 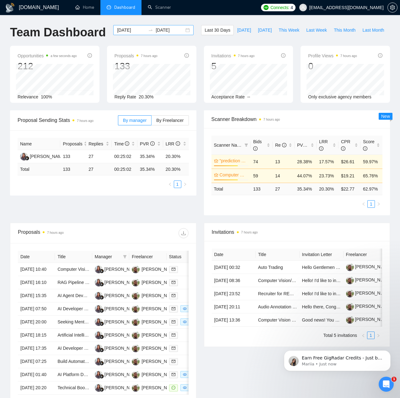 I want to click on th: Proposals, so click(x=73, y=144).